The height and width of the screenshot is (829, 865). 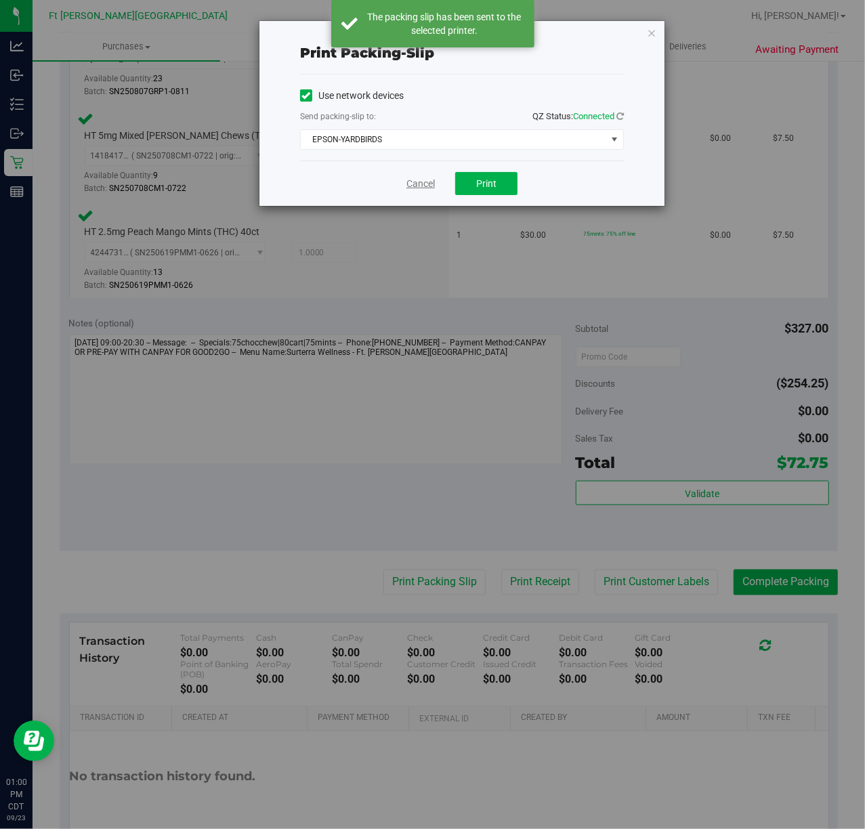 What do you see at coordinates (594, 116) in the screenshot?
I see `span: Connected` at bounding box center [594, 116].